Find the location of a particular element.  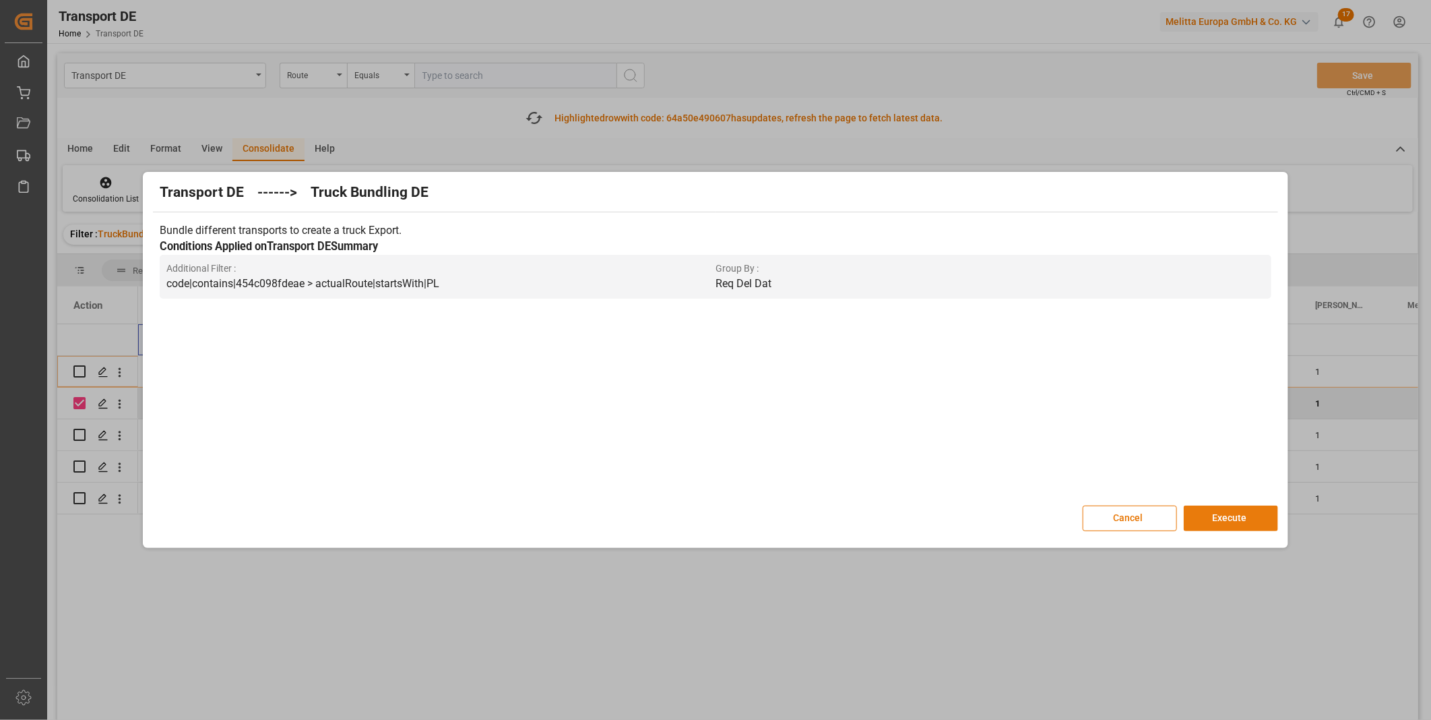

button: Cancel is located at coordinates (1130, 518).